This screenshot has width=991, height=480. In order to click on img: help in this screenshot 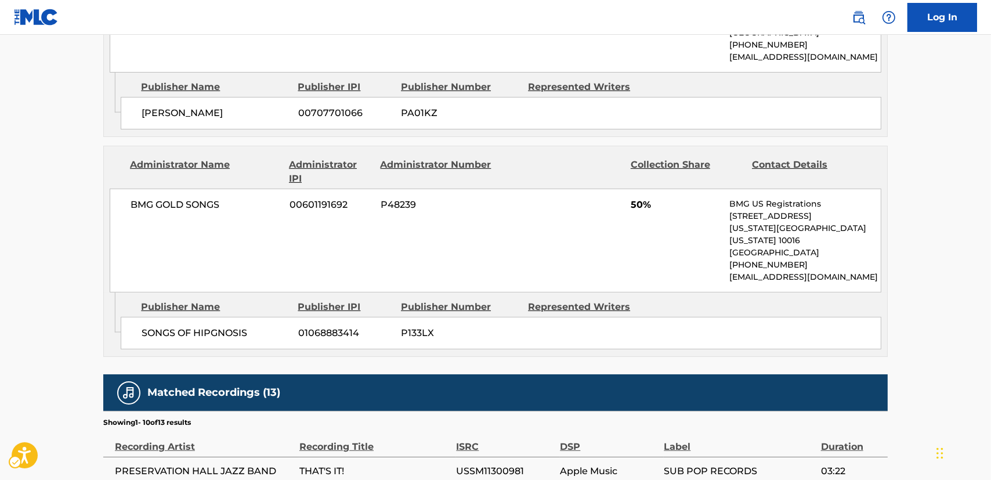, I will do `click(889, 17)`.